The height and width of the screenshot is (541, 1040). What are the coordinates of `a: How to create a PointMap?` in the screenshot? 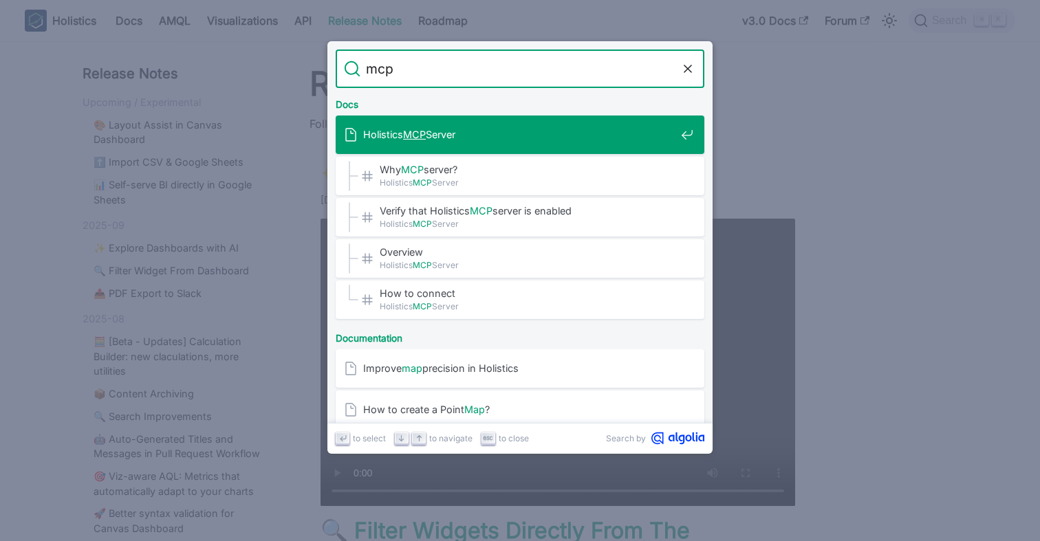 It's located at (520, 410).